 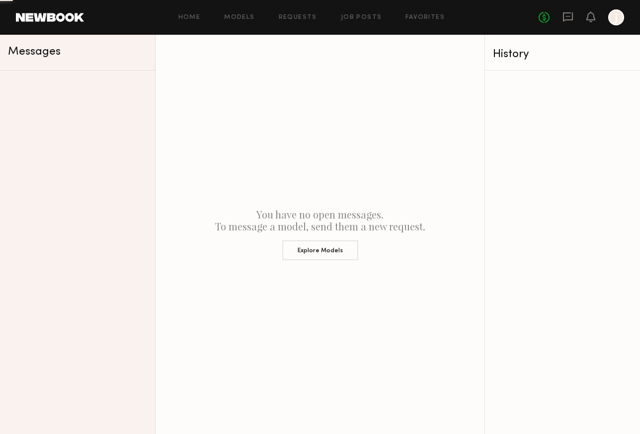 I want to click on div: You have no open messages. To message a model, send them a new request., so click(x=320, y=234).